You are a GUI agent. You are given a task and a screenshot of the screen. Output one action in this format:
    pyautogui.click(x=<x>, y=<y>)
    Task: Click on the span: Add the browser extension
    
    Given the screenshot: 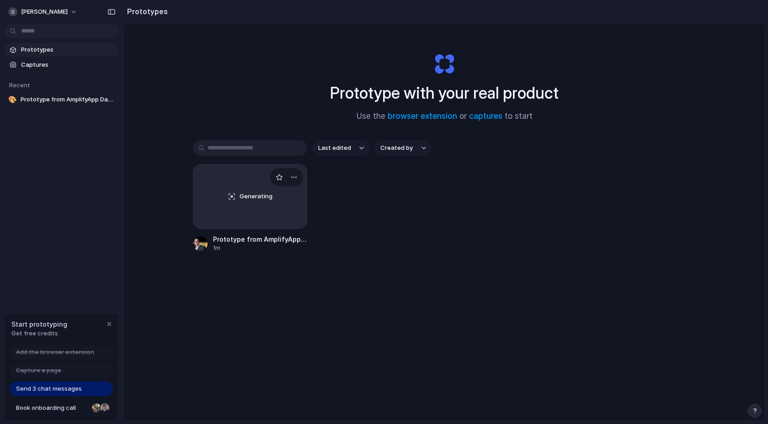 What is the action you would take?
    pyautogui.click(x=55, y=353)
    